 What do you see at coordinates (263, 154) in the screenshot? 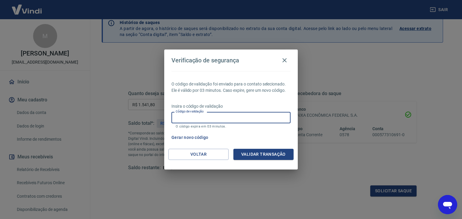
I see `button: Validar transação` at bounding box center [263, 154].